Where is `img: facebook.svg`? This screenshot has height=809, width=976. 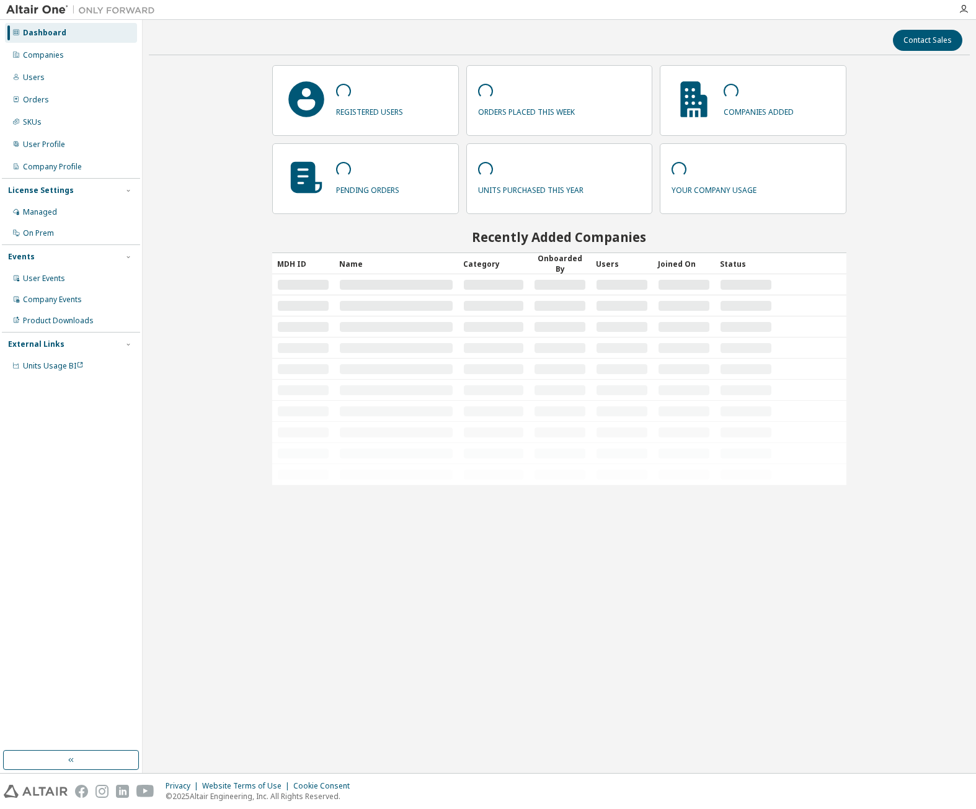
img: facebook.svg is located at coordinates (81, 791).